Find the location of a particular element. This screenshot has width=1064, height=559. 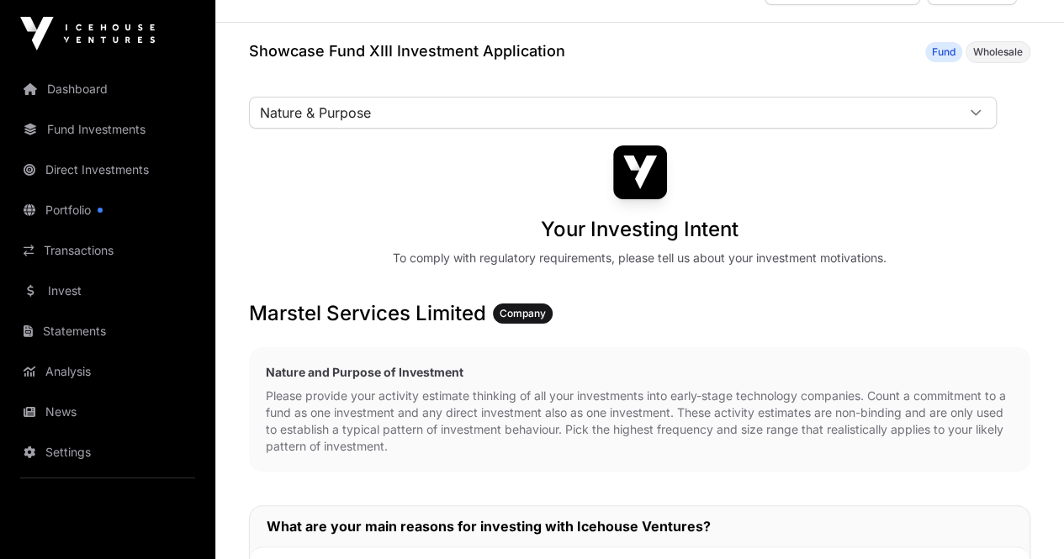

h2: What are your main reasons for investing with Icehouse Ventures? is located at coordinates (639, 526).